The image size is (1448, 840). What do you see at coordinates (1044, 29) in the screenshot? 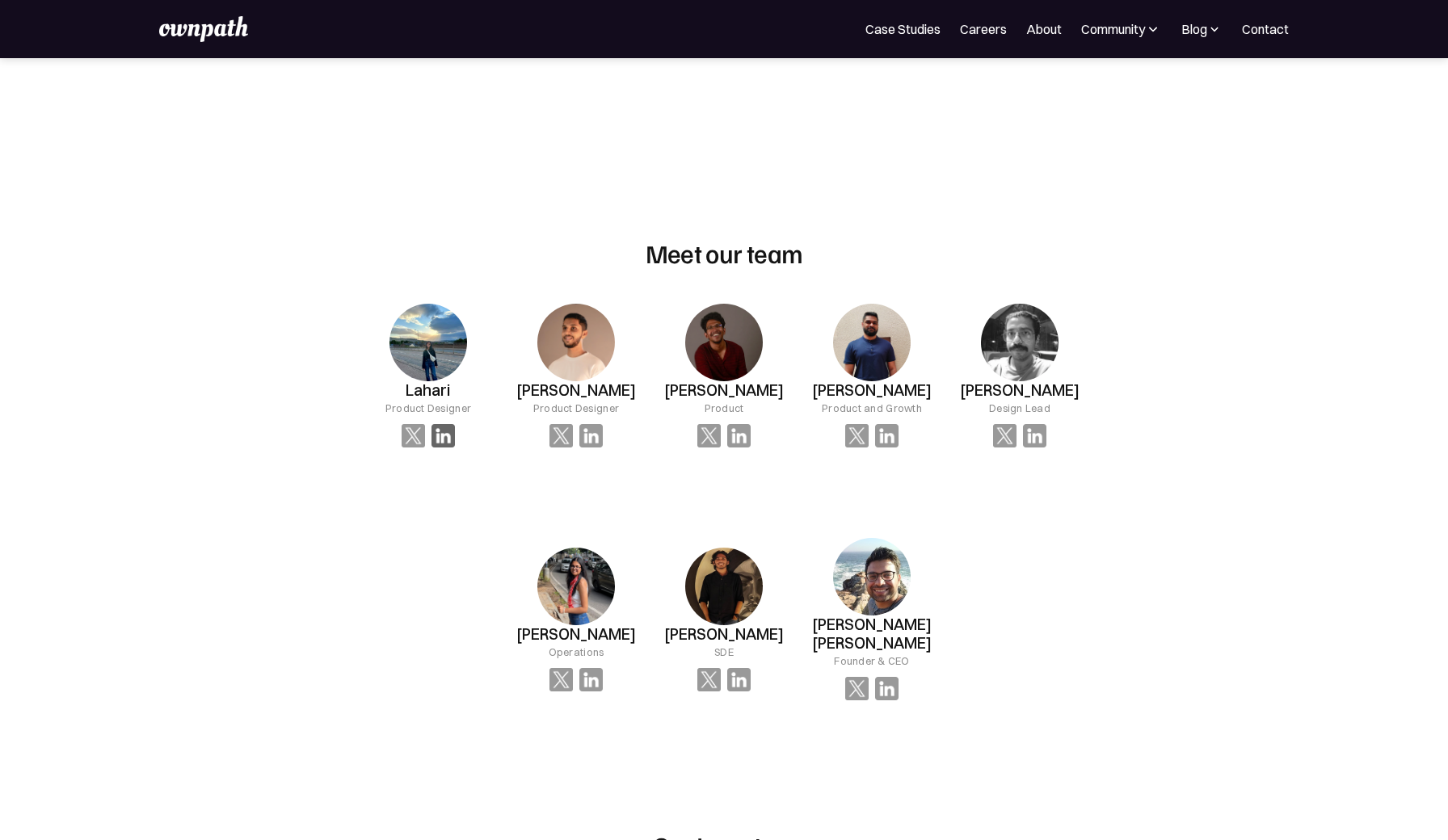
I see `a: About` at bounding box center [1044, 29].